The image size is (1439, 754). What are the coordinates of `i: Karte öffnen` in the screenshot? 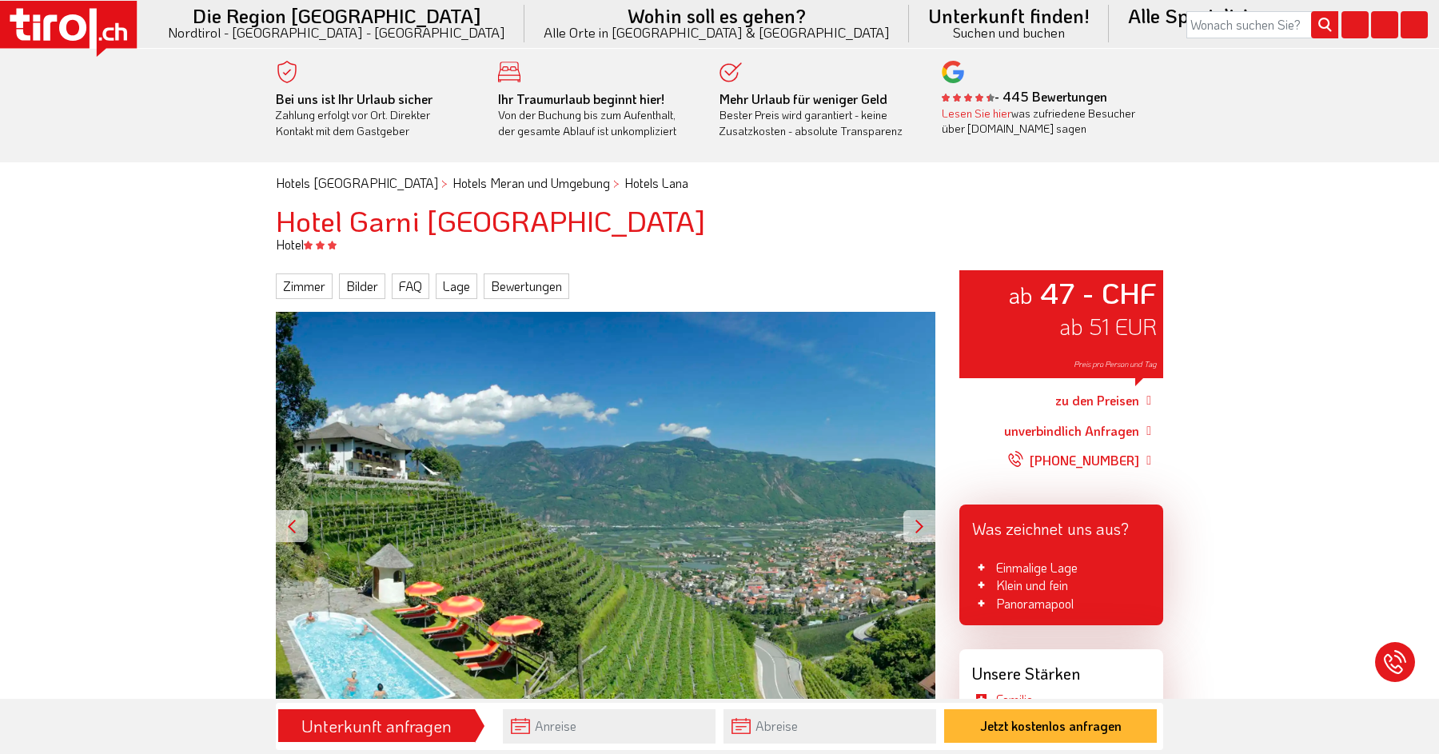 It's located at (1355, 25).